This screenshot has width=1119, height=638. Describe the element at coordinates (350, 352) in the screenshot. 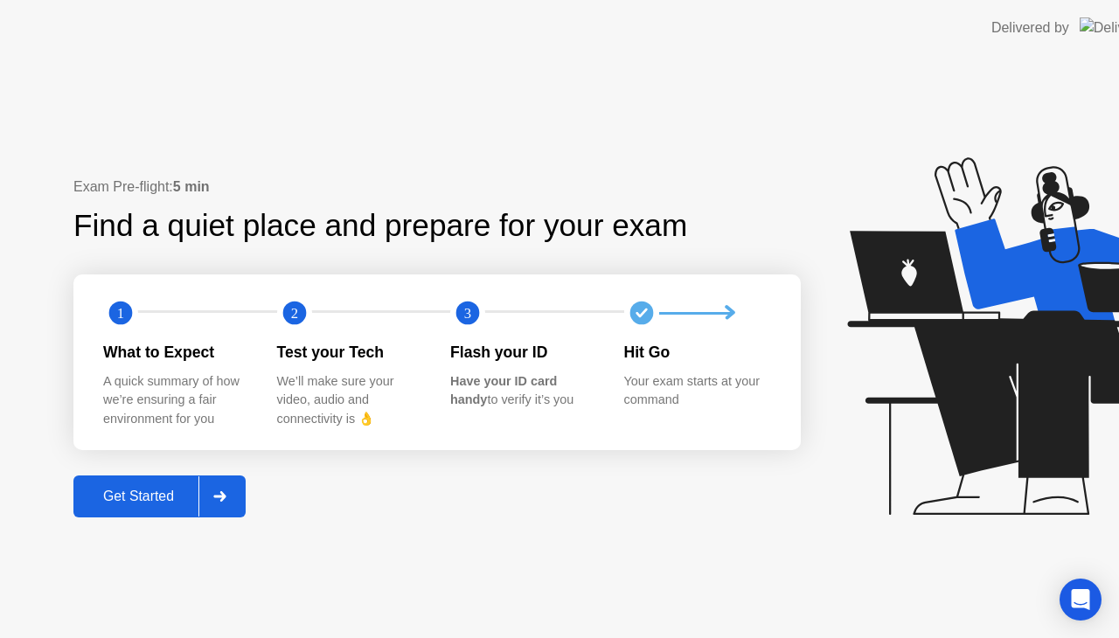

I see `div: Test your Tech` at that location.